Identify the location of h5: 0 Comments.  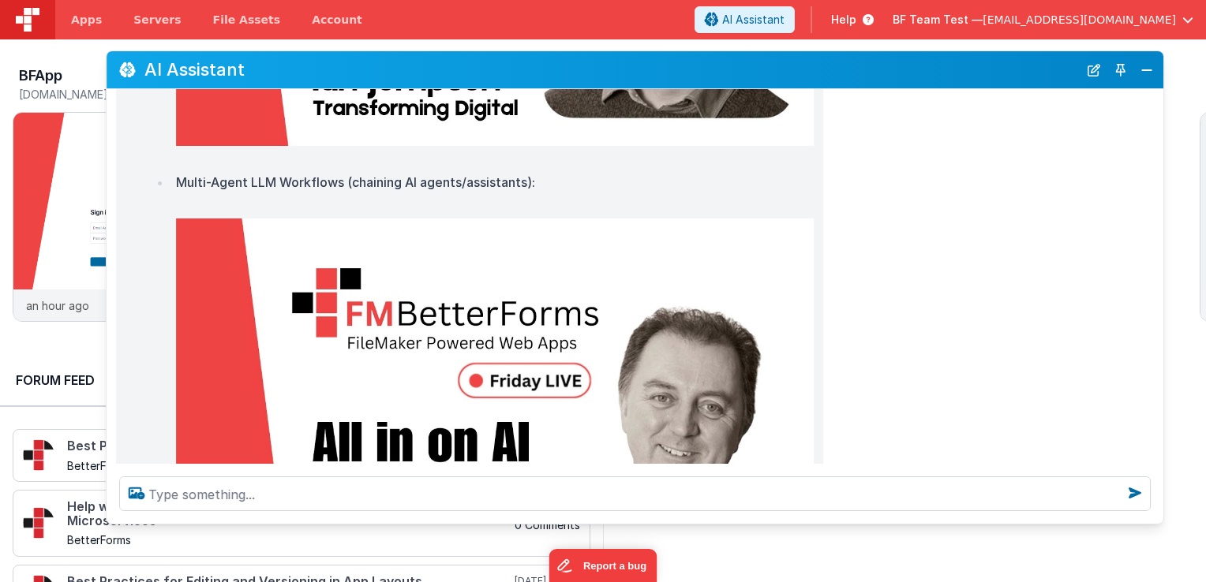
(547, 525).